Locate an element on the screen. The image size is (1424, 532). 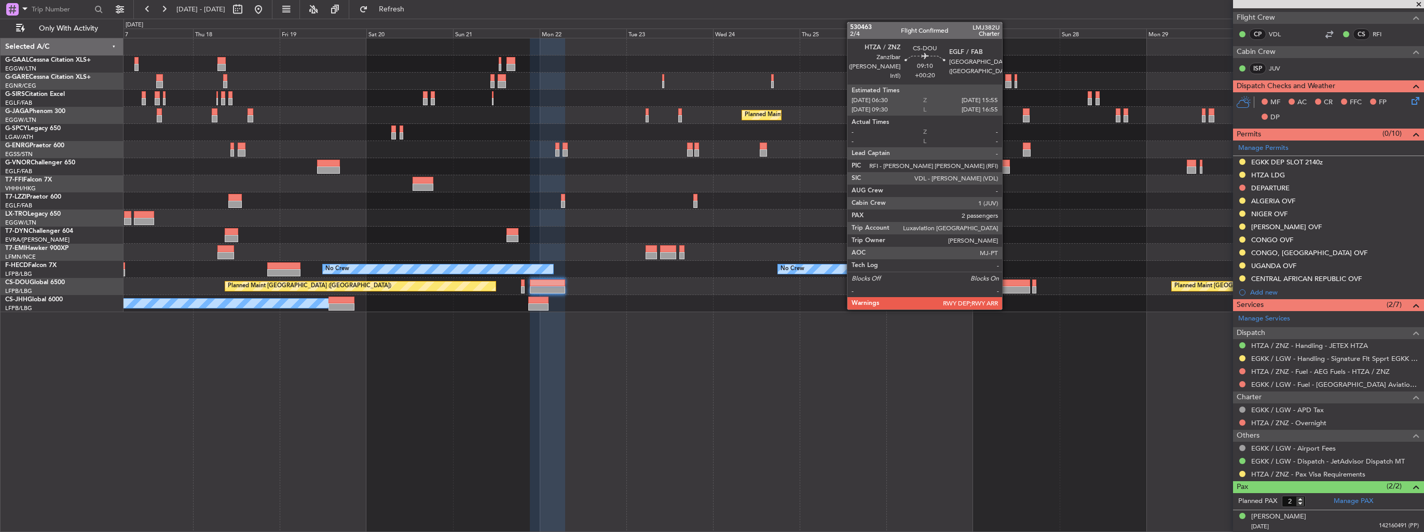
span: Dispatch Checks and Weather is located at coordinates (1286, 86).